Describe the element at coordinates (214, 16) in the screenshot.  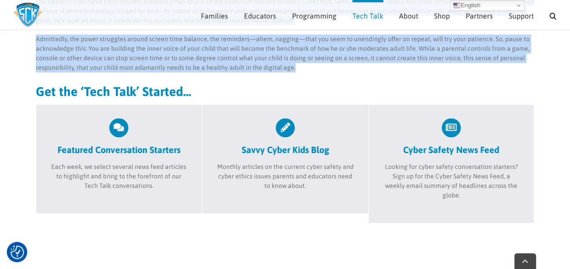
I see `span: Families` at that location.